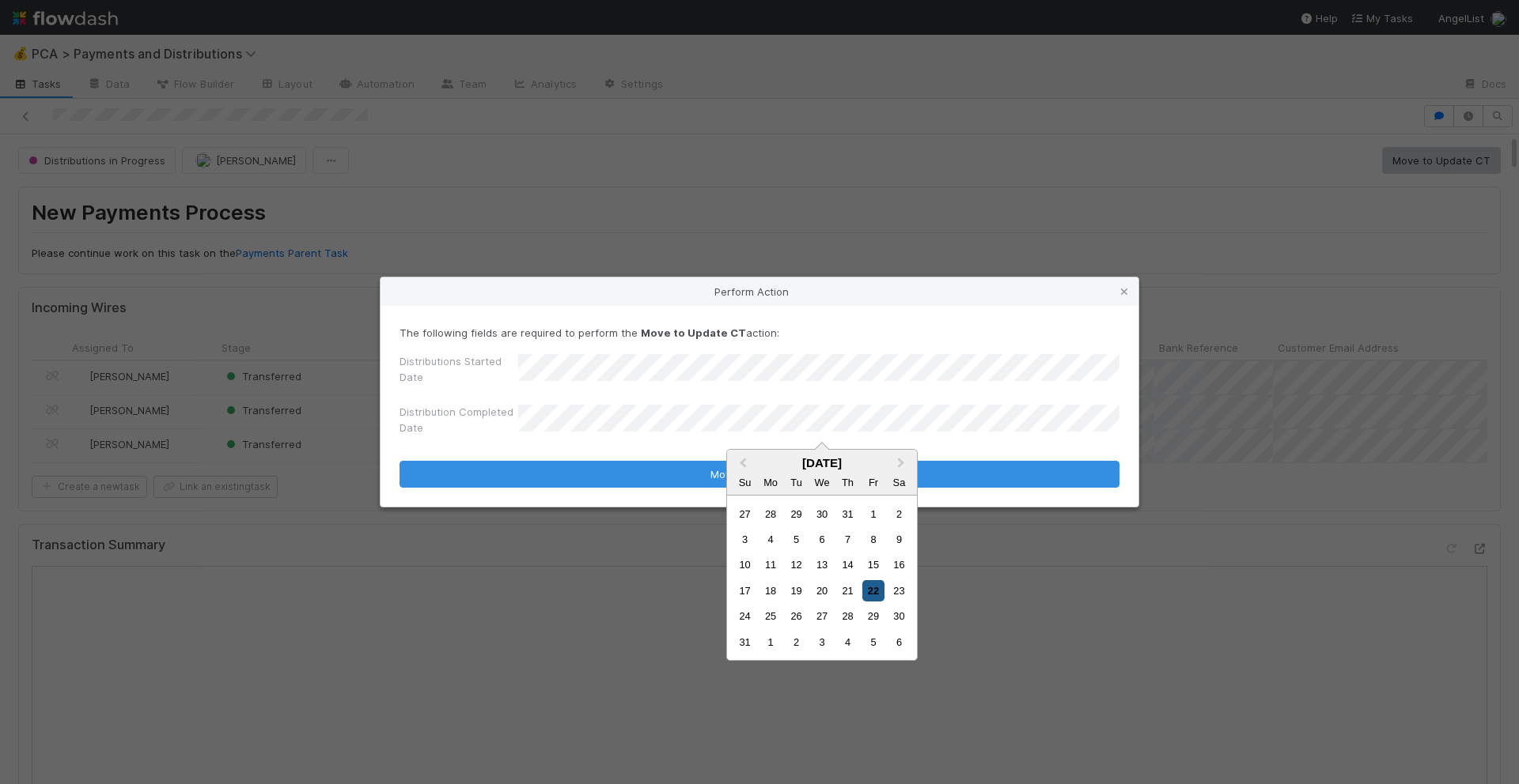 This screenshot has height=784, width=1519. What do you see at coordinates (795, 483) in the screenshot?
I see `div: Tuesday` at bounding box center [795, 483].